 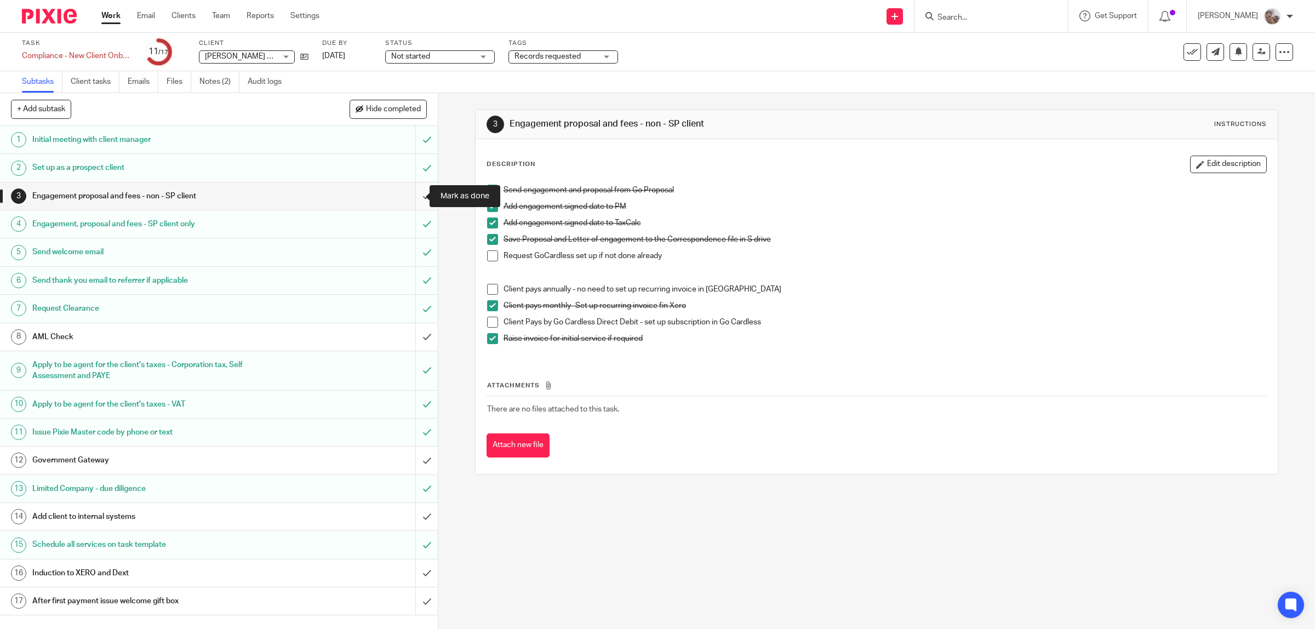 I want to click on span: Get Support, so click(x=1116, y=16).